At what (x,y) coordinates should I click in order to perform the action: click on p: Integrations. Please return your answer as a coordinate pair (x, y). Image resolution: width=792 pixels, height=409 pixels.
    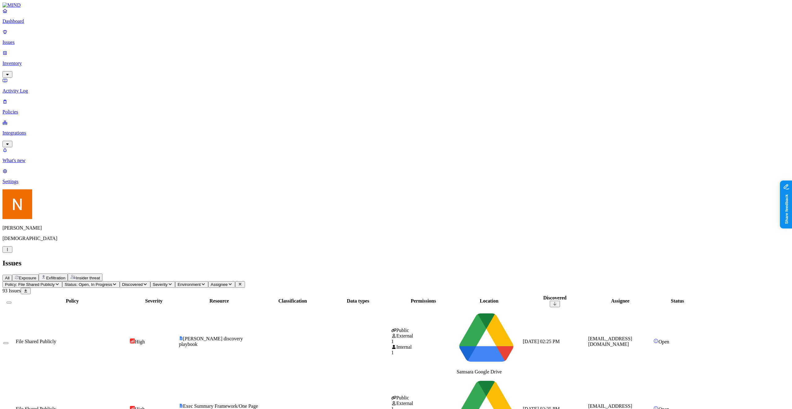
    Looking at the image, I should click on (396, 133).